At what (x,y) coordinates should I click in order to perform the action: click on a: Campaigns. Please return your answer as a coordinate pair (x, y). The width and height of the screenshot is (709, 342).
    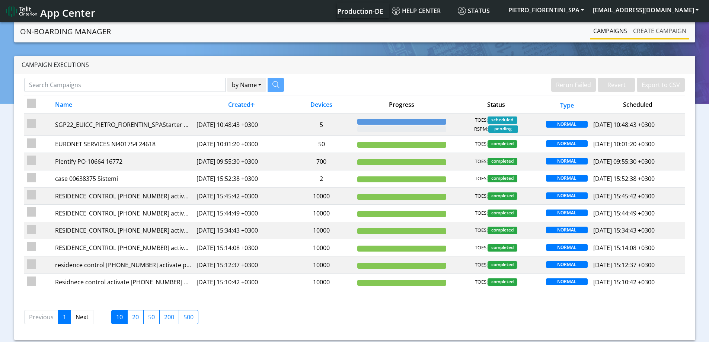
    Looking at the image, I should click on (610, 31).